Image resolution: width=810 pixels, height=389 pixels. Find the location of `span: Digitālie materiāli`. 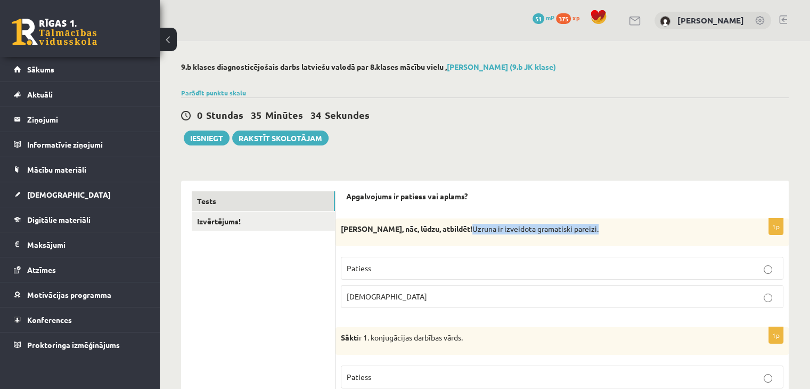

span: Digitālie materiāli is located at coordinates (59, 219).